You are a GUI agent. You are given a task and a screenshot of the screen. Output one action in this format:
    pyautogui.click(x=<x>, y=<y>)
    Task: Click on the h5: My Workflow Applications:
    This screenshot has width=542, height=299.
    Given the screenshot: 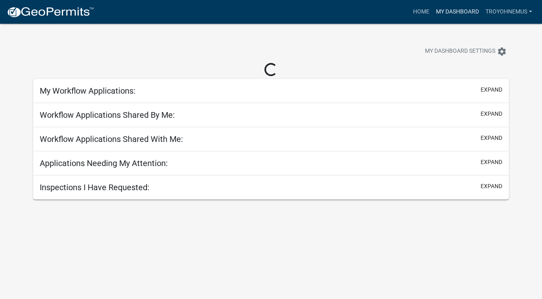 What is the action you would take?
    pyautogui.click(x=88, y=91)
    